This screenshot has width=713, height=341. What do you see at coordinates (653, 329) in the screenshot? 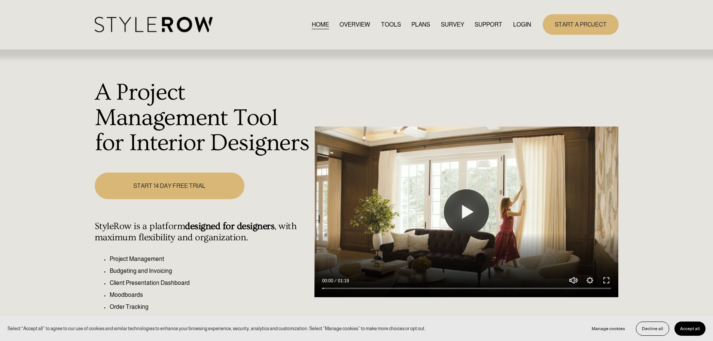
I see `span: Decline all` at bounding box center [653, 329].